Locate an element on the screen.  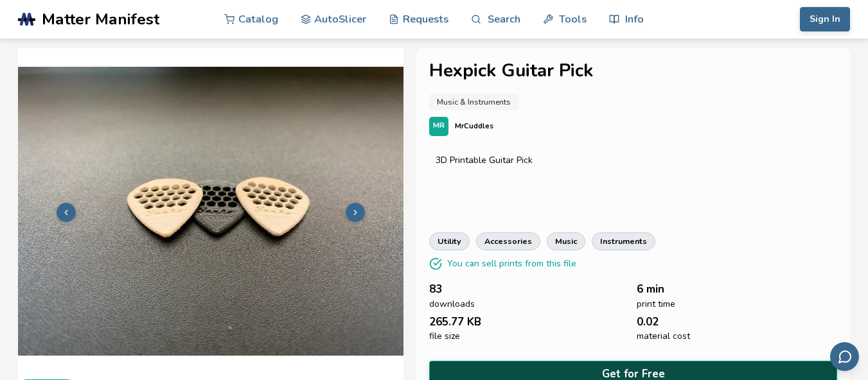
p: MrCuddles is located at coordinates (474, 126).